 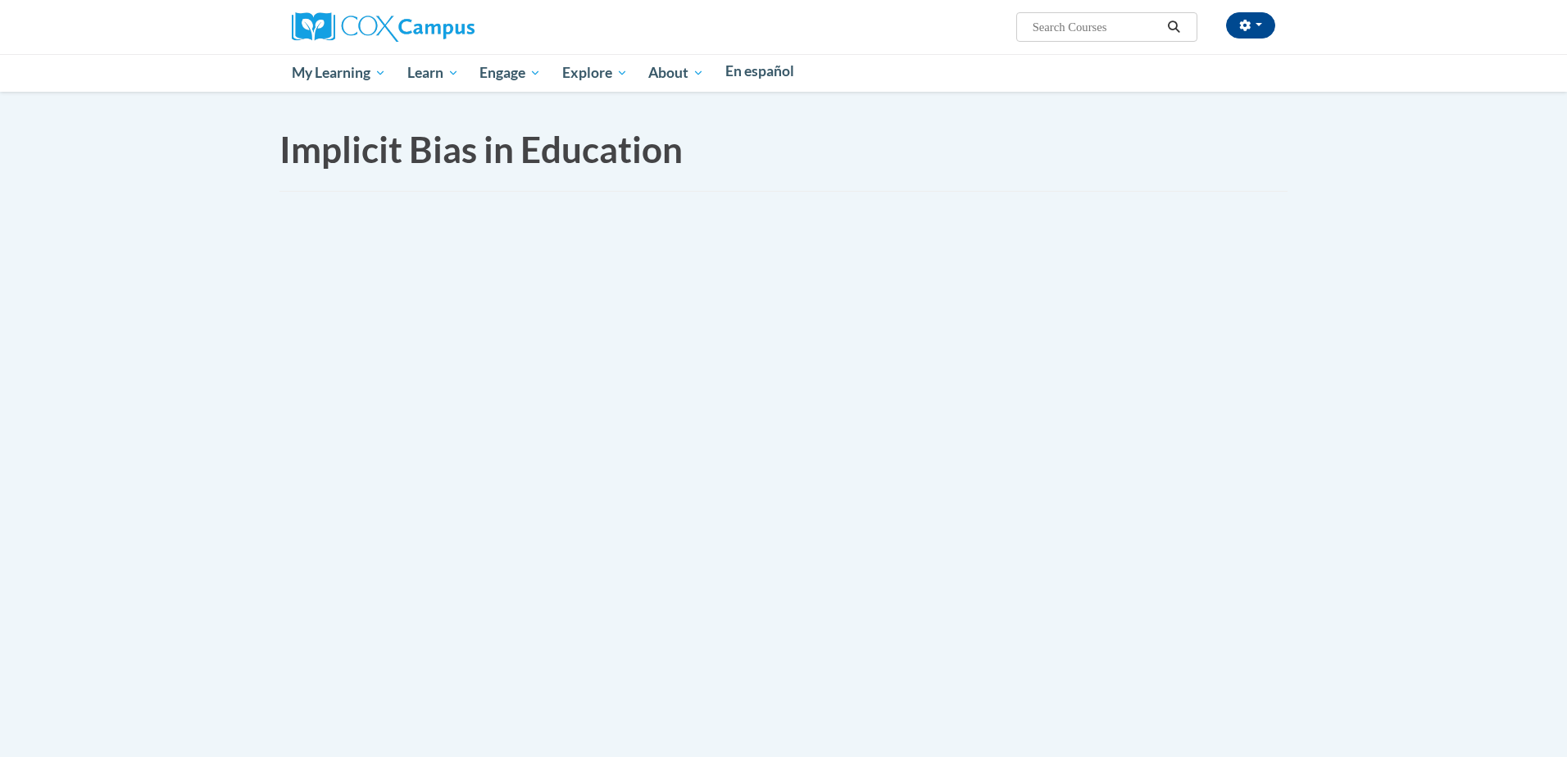 I want to click on a: Explore, so click(x=595, y=73).